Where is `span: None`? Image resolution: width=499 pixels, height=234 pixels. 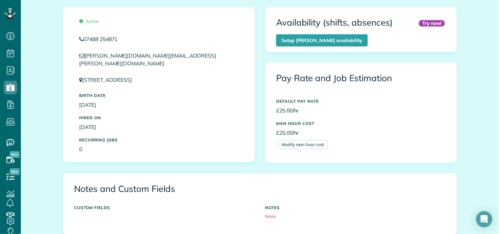 span: None is located at coordinates (270, 216).